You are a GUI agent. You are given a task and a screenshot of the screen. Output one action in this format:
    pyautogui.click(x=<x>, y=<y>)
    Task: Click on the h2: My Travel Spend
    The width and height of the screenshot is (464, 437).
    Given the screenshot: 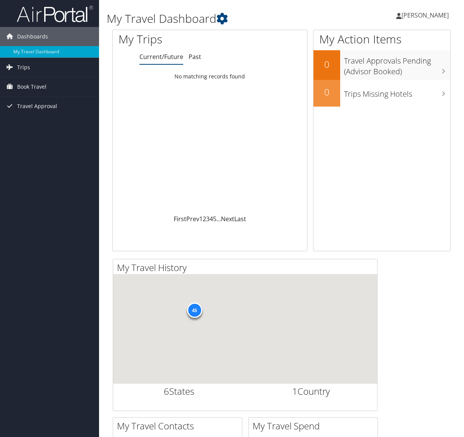 What is the action you would take?
    pyautogui.click(x=315, y=426)
    